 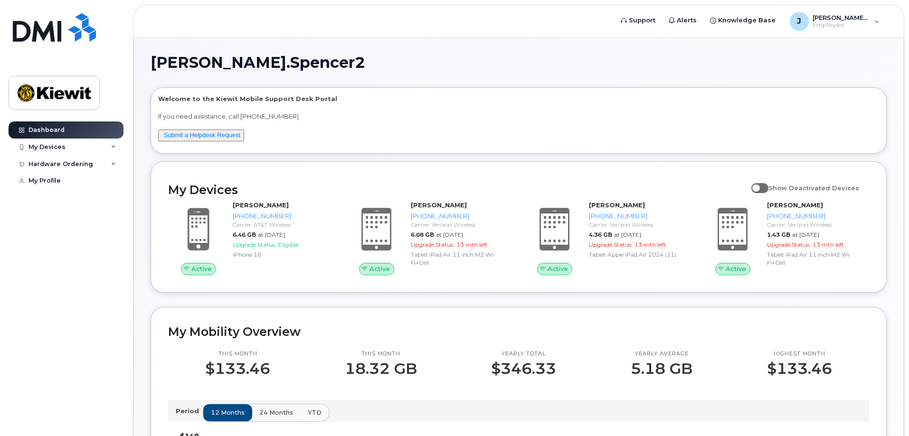 What do you see at coordinates (523, 354) in the screenshot?
I see `p: Yearly total` at bounding box center [523, 354].